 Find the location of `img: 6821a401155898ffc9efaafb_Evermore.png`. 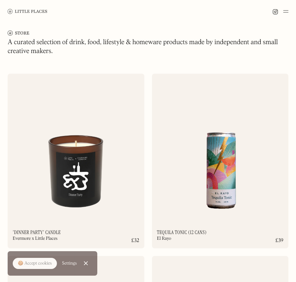

img: 6821a401155898ffc9efaafb_Evermore.png is located at coordinates (76, 148).